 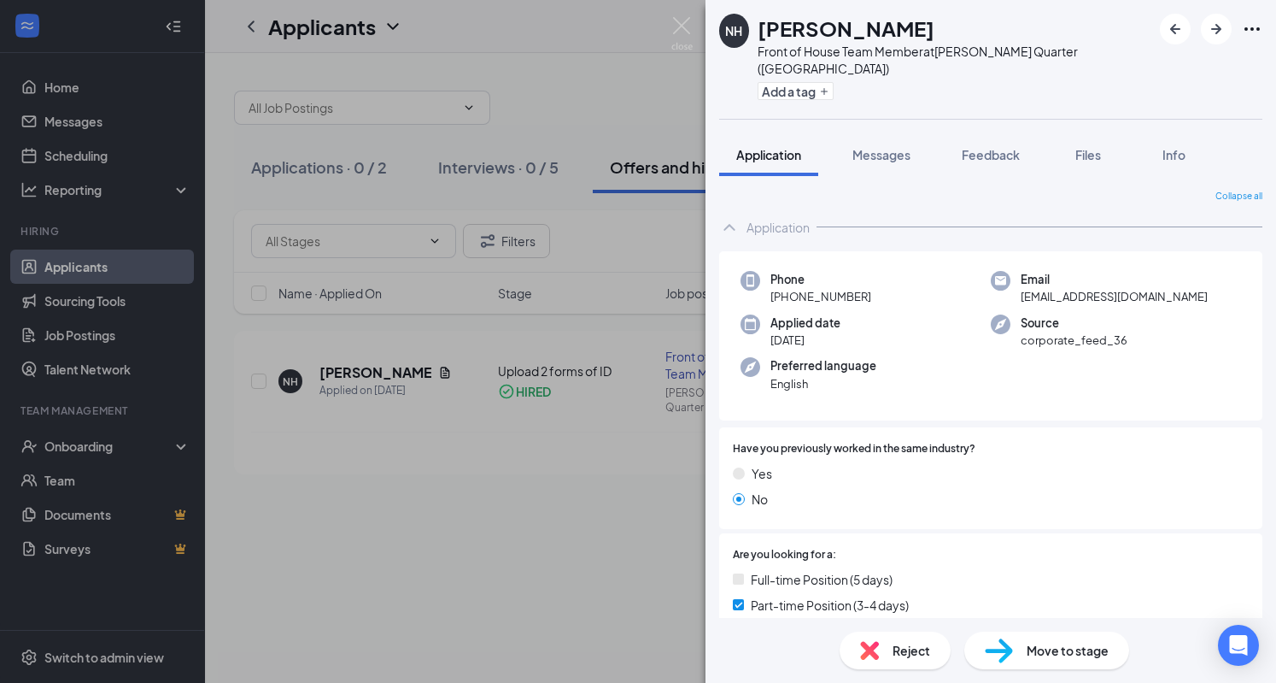 I want to click on button: ArrowRight, so click(x=1217, y=29).